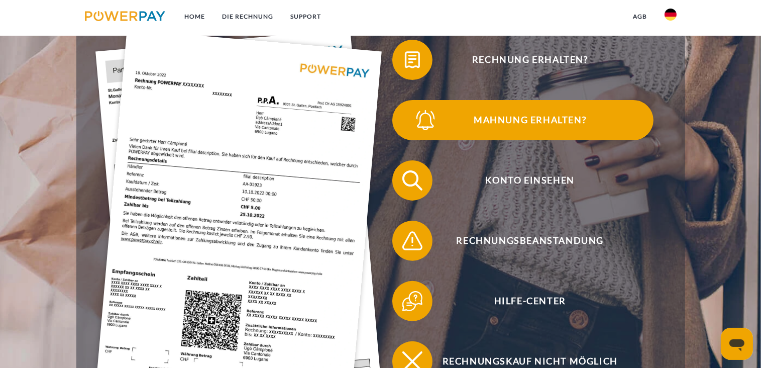  What do you see at coordinates (523, 120) in the screenshot?
I see `a: Mahnung erhalten?` at bounding box center [523, 120].